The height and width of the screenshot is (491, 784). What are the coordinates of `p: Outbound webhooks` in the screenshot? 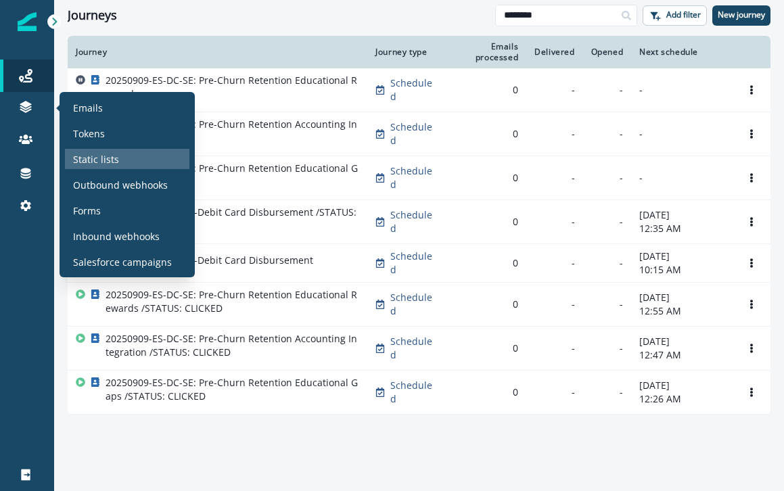 It's located at (120, 185).